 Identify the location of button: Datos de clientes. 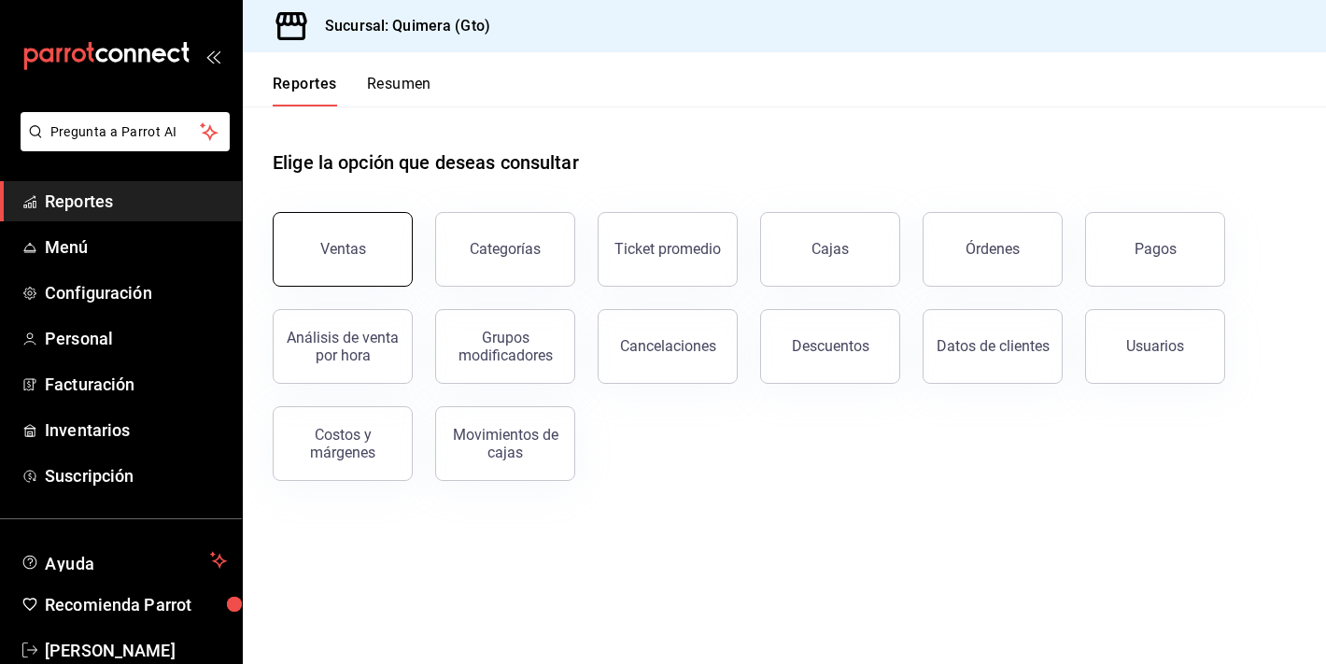
(992, 346).